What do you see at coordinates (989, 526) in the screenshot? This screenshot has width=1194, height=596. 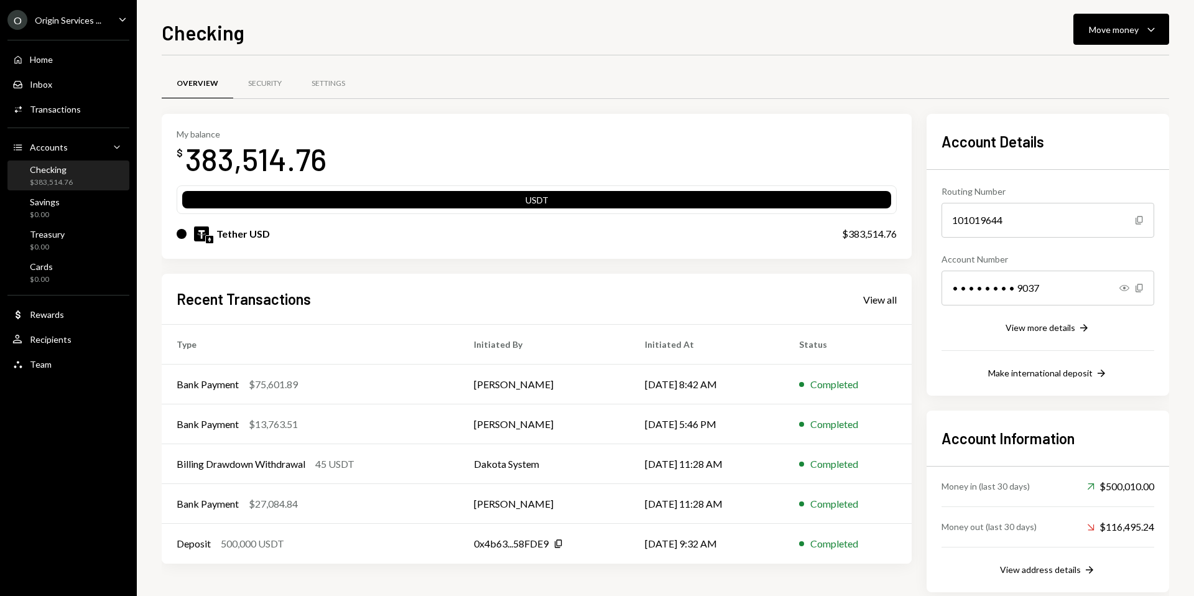 I see `div: Money out (last 30 days)` at bounding box center [989, 526].